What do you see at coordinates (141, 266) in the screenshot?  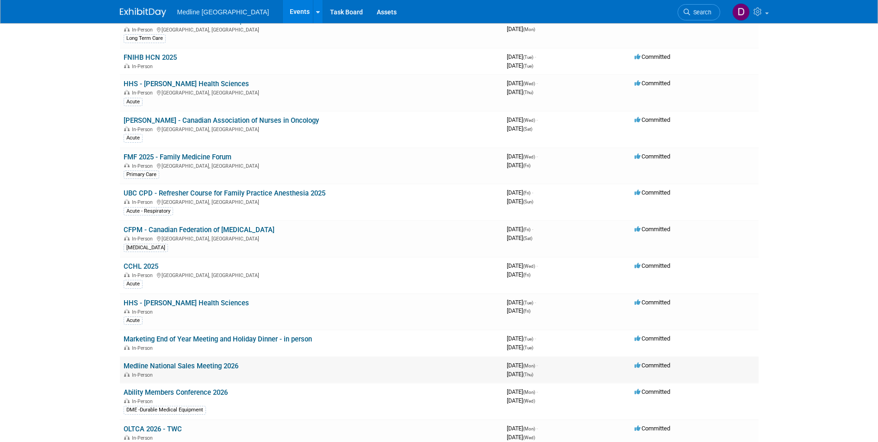 I see `a: CCHL 2025` at bounding box center [141, 266].